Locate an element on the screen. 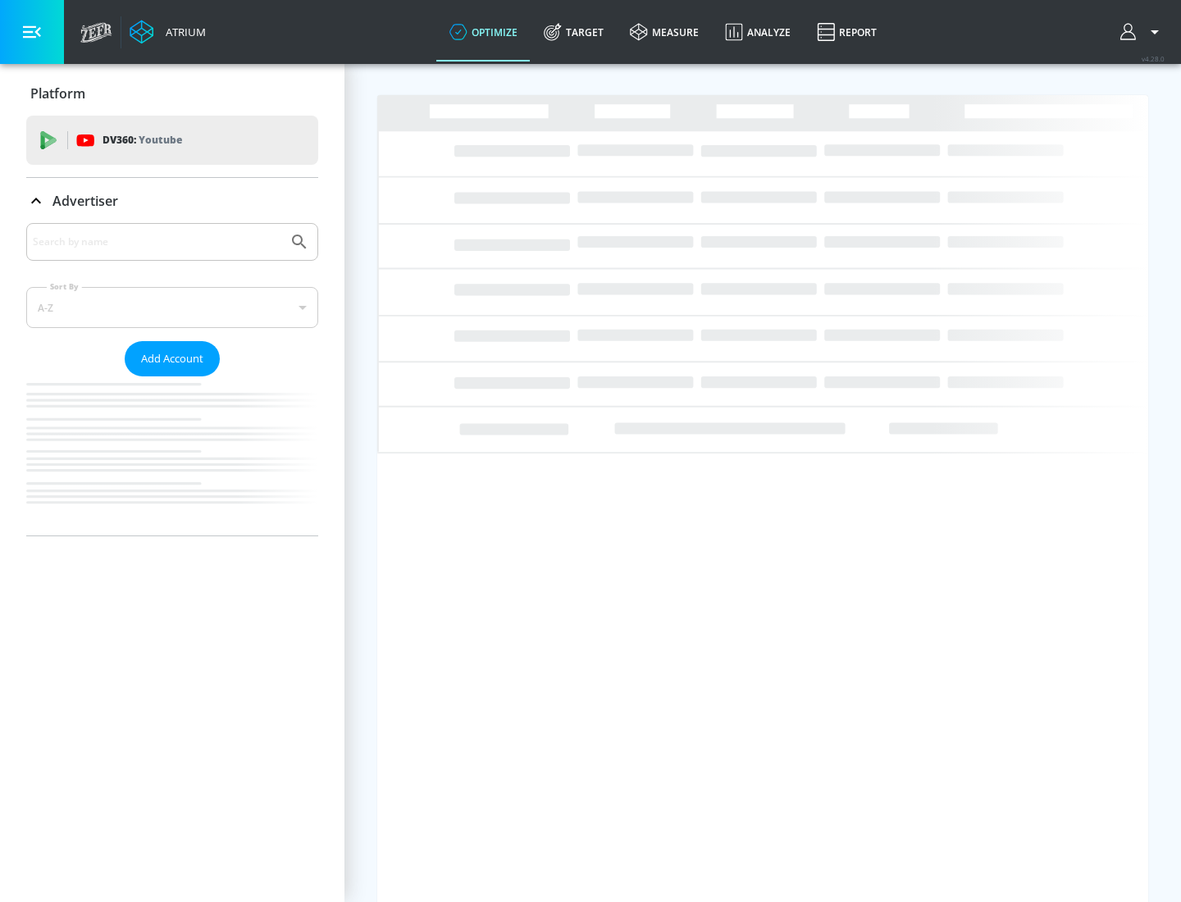 Image resolution: width=1181 pixels, height=902 pixels. p: DV360: is located at coordinates (142, 140).